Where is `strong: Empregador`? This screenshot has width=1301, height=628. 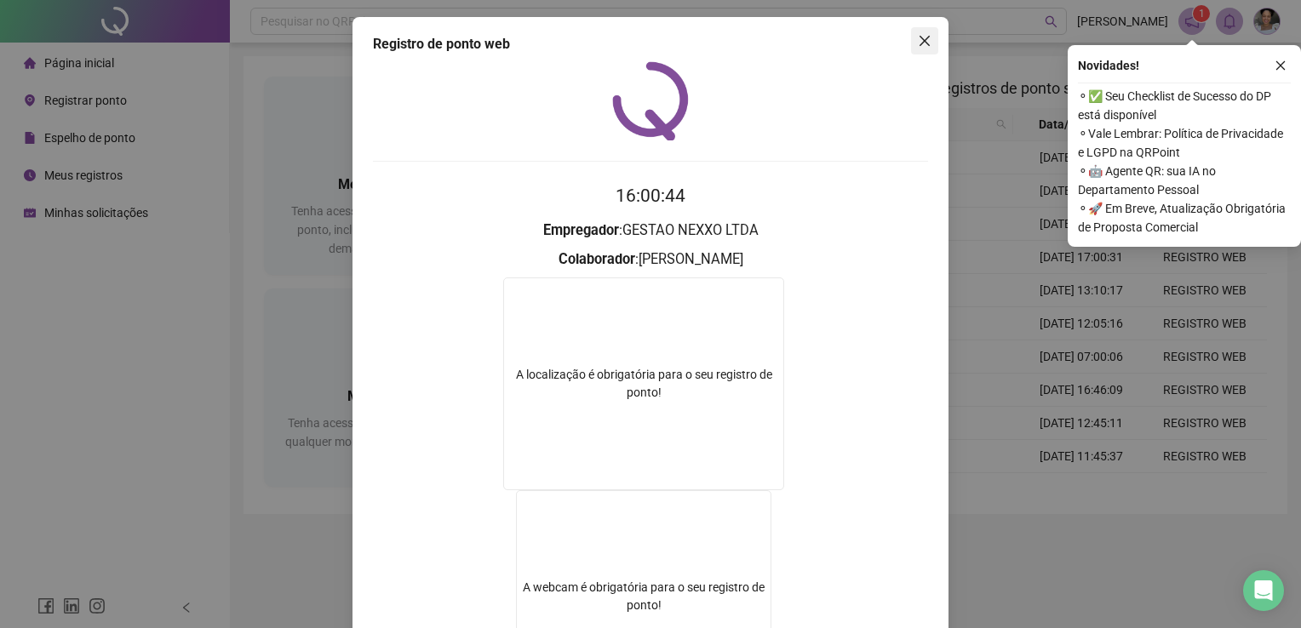 strong: Empregador is located at coordinates (581, 230).